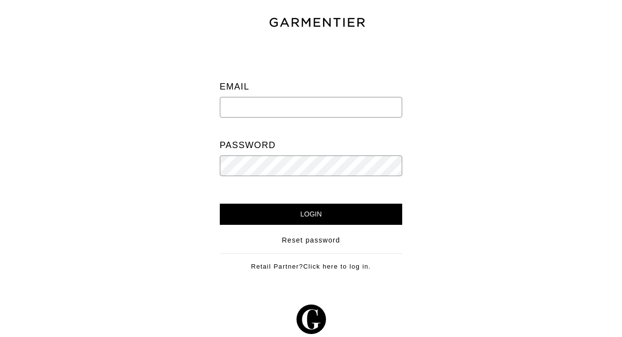  Describe the element at coordinates (311, 214) in the screenshot. I see `input: Login` at that location.